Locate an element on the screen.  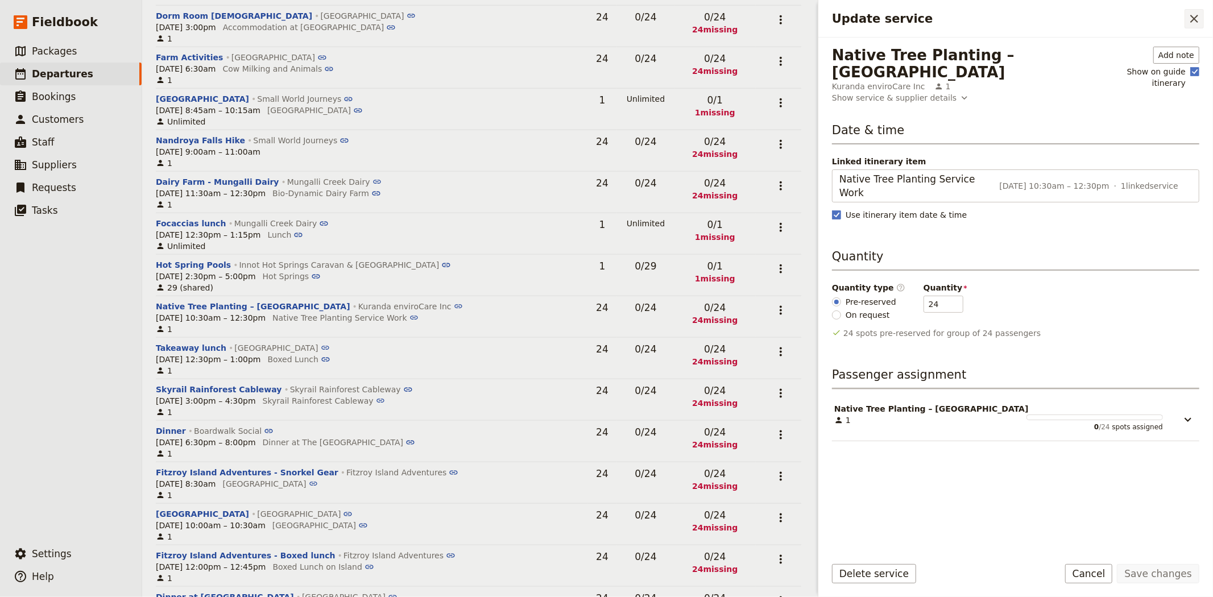
button: Dinner is located at coordinates (171, 431).